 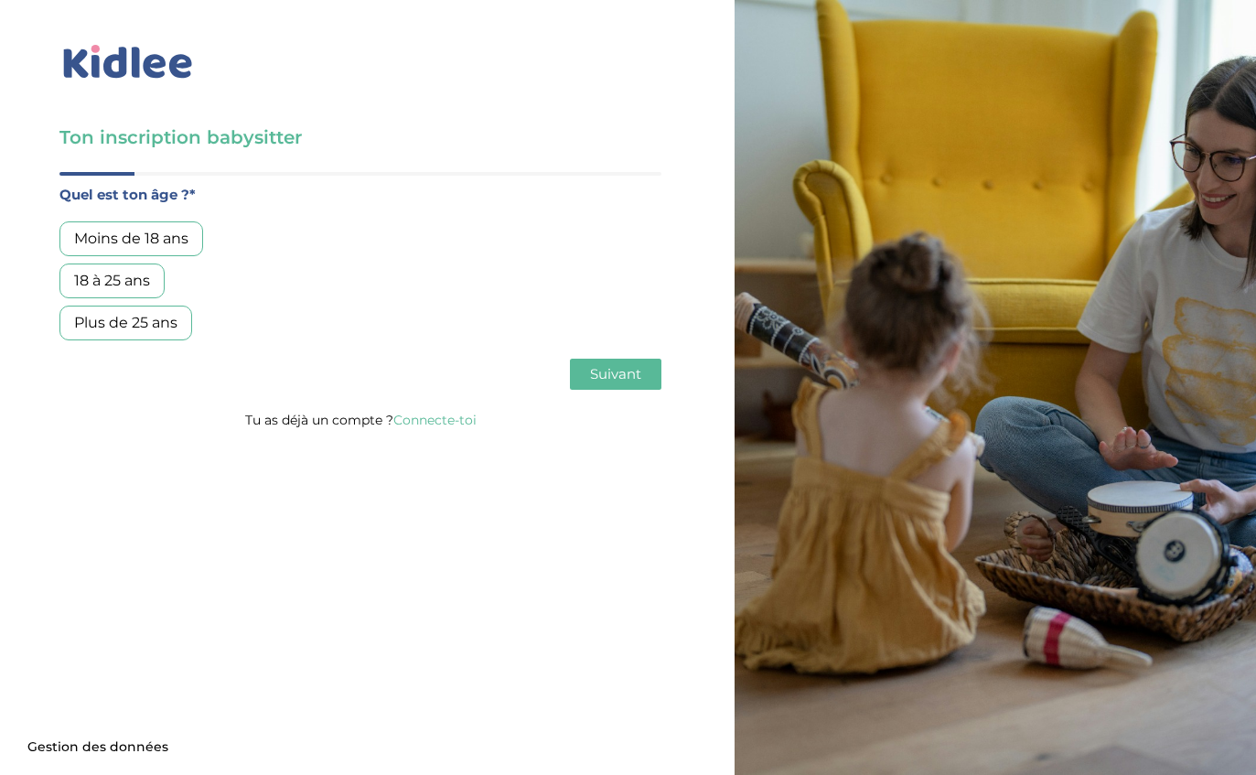 What do you see at coordinates (98, 748) in the screenshot?
I see `span: Gestion des données` at bounding box center [98, 748].